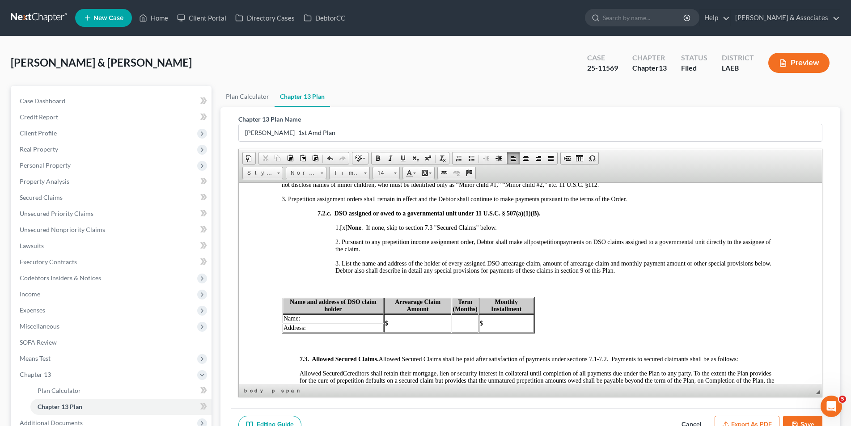 The image size is (851, 426). What do you see at coordinates (694, 68) in the screenshot?
I see `div: Filed` at bounding box center [694, 68].